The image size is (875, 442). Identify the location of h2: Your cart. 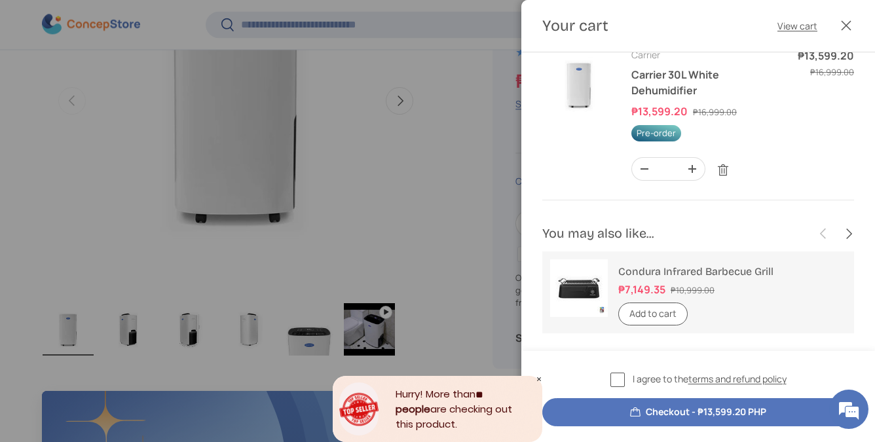
(575, 26).